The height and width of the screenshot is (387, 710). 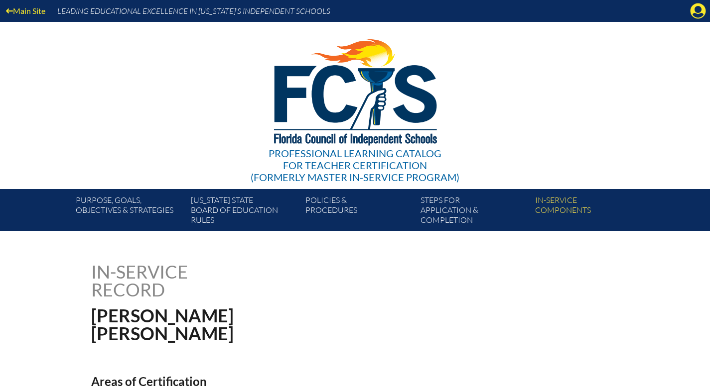 I want to click on a: Policies &Procedures, so click(x=358, y=212).